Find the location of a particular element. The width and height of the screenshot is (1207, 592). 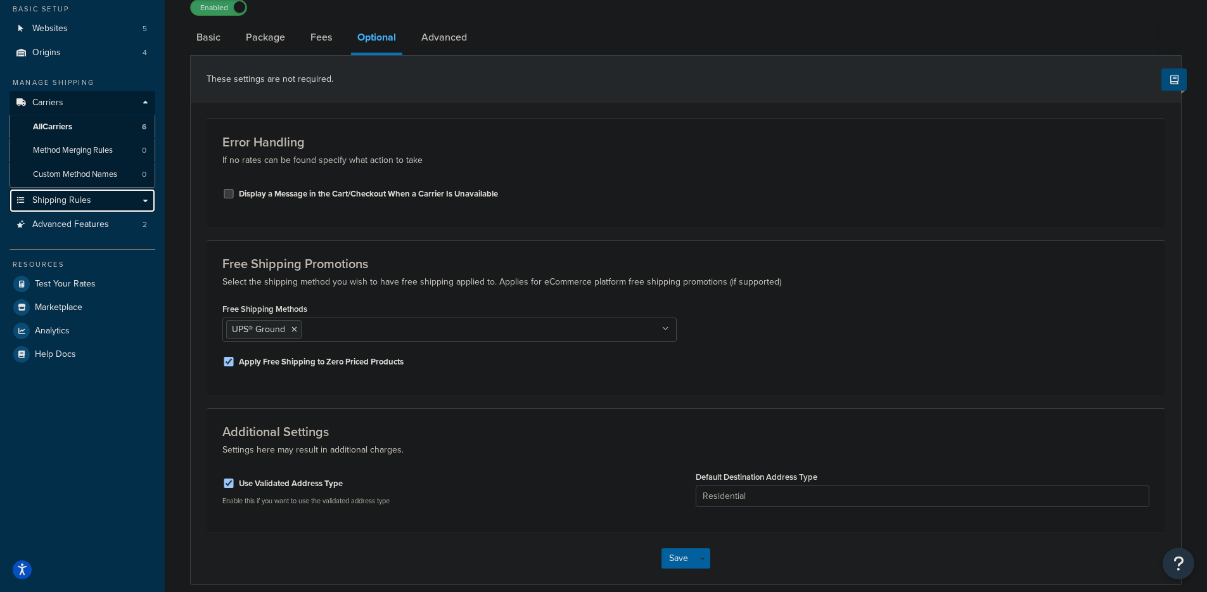

span: Test Your Rates is located at coordinates (65, 284).